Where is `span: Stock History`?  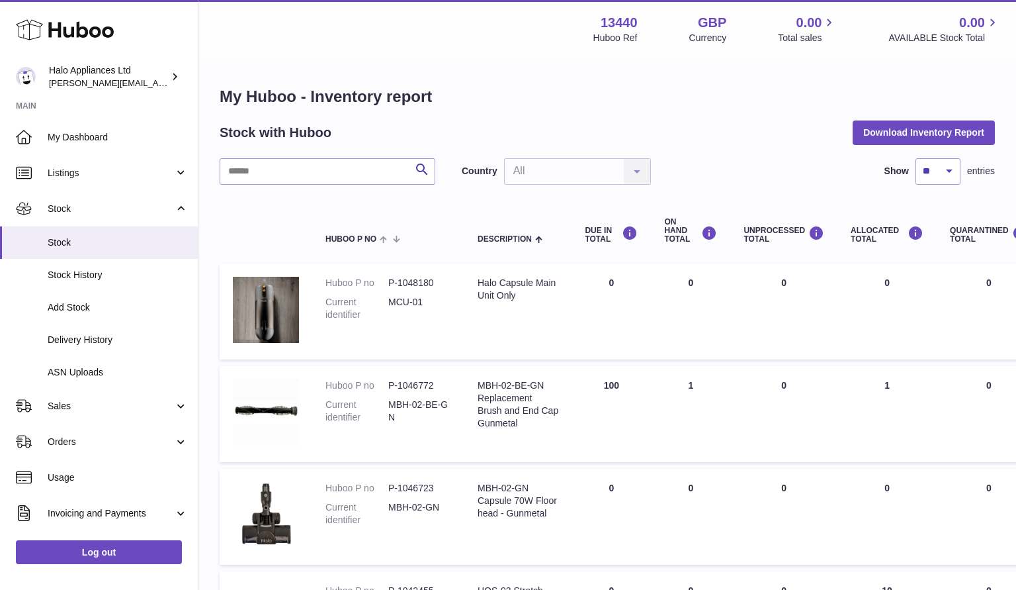 span: Stock History is located at coordinates (118, 275).